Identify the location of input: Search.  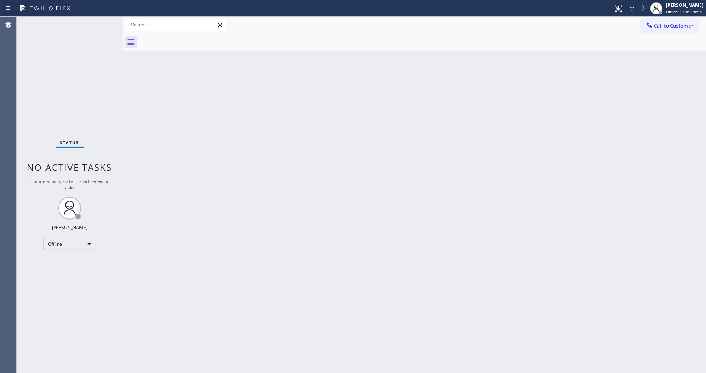
(176, 25).